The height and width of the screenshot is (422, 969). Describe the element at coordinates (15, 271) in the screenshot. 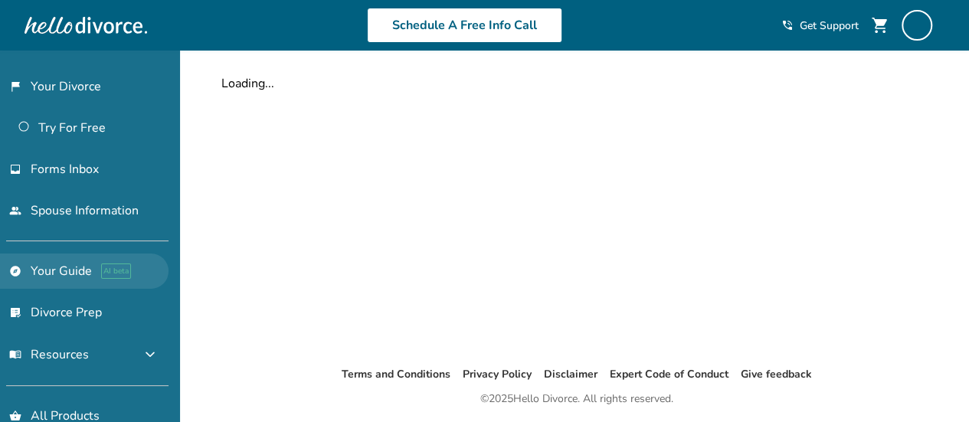

I see `span: explore` at that location.